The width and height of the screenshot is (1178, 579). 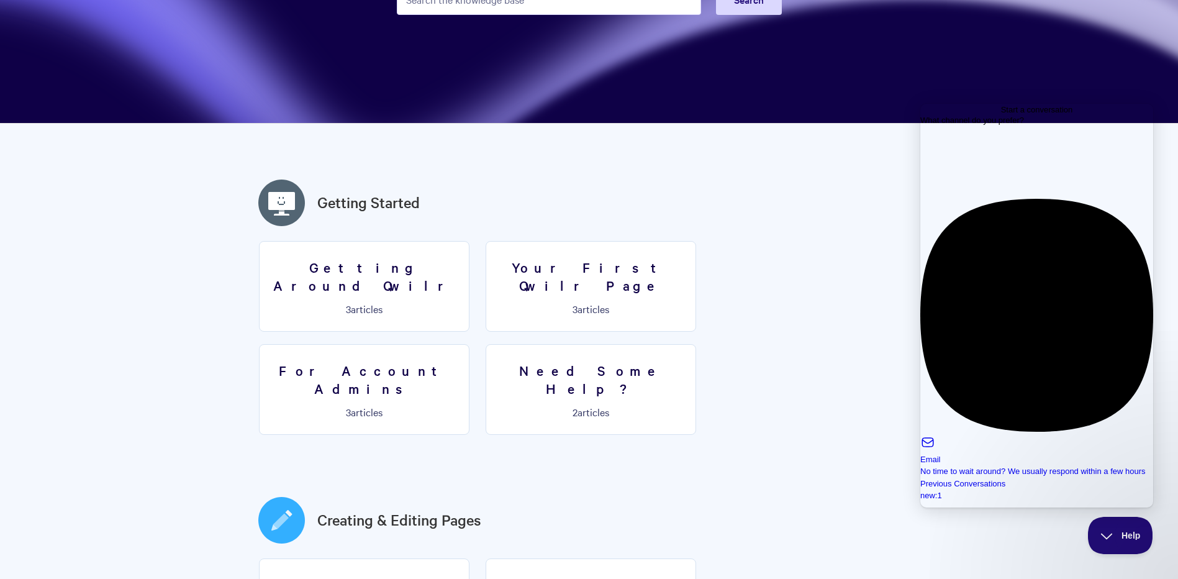 I want to click on h3: Getting Around Qwilr, so click(x=364, y=276).